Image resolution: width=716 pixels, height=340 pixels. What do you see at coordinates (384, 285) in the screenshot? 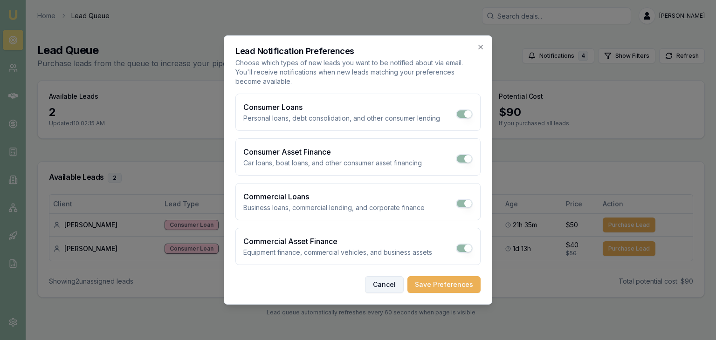
I see `button: Cancel` at bounding box center [384, 285].